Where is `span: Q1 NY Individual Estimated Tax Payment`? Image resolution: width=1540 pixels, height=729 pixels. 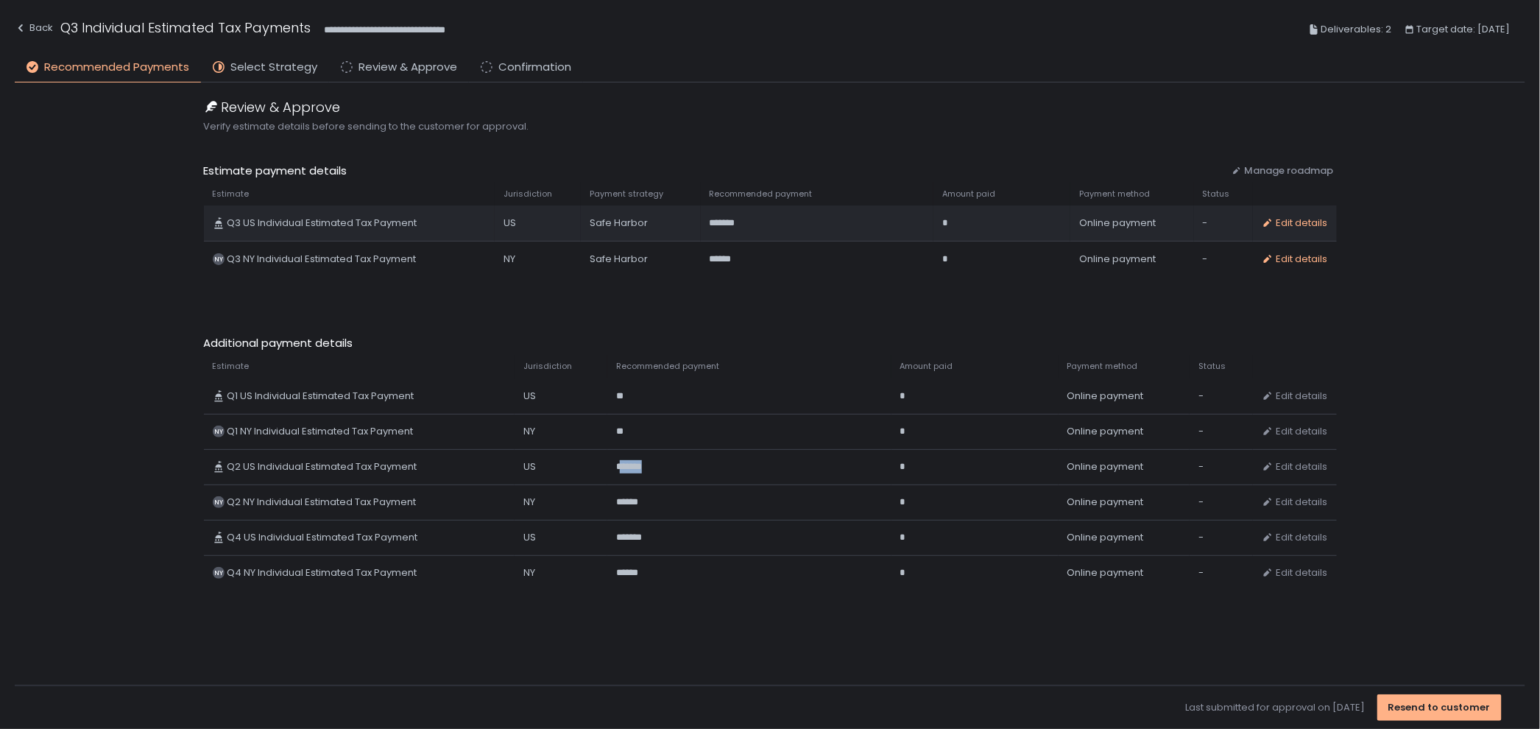
span: Q1 NY Individual Estimated Tax Payment is located at coordinates (320, 431).